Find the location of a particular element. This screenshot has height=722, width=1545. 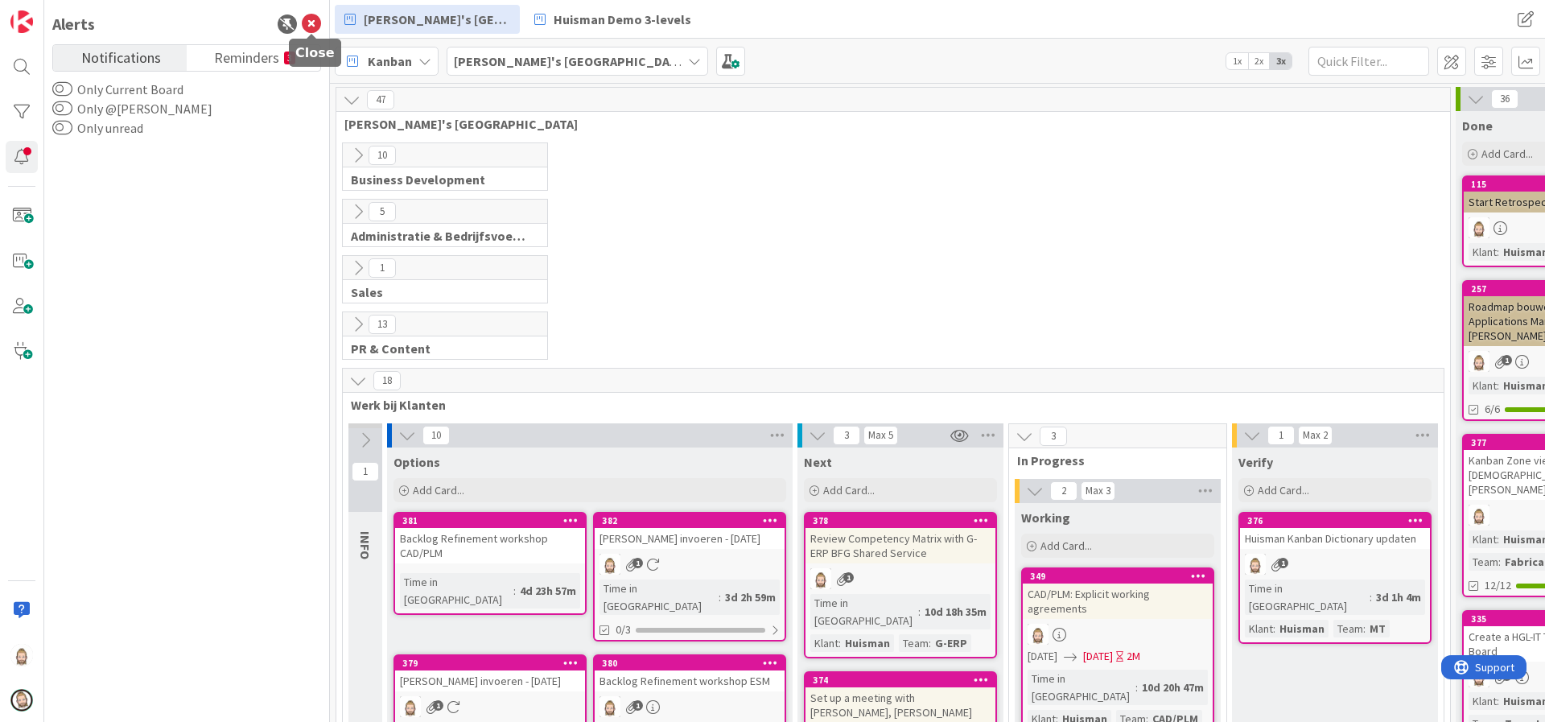

div: 2M is located at coordinates (1133, 656).